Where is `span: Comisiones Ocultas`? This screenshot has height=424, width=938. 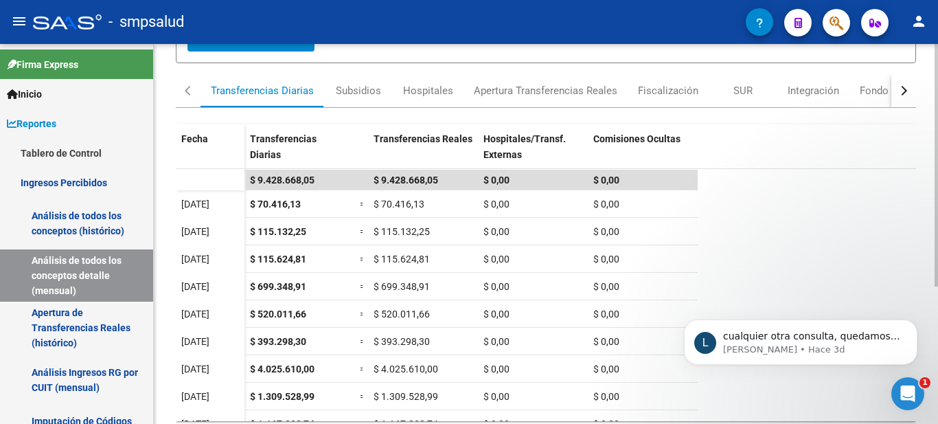
span: Comisiones Ocultas is located at coordinates (636, 139).